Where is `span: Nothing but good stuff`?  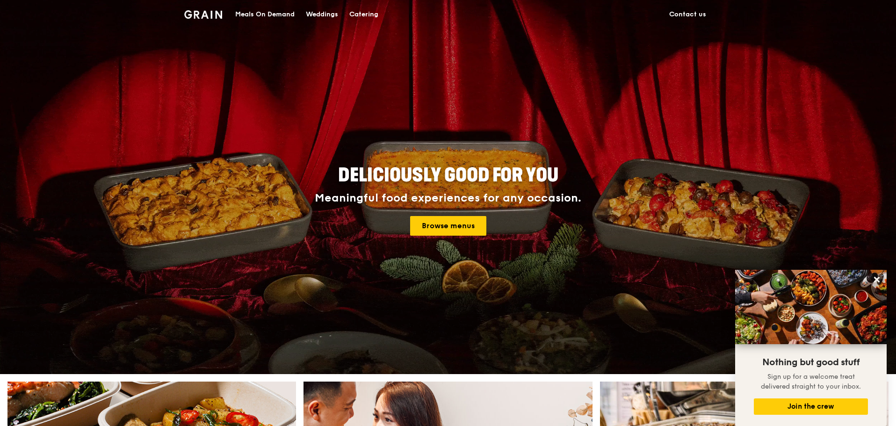 span: Nothing but good stuff is located at coordinates (811, 363).